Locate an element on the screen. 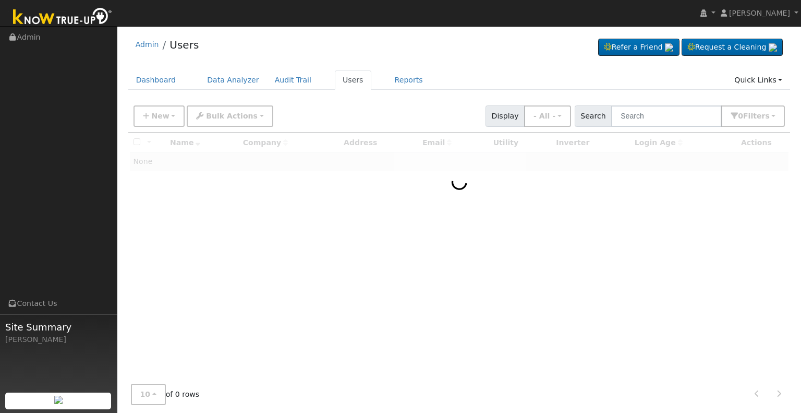  span: 10 is located at coordinates (146, 394).